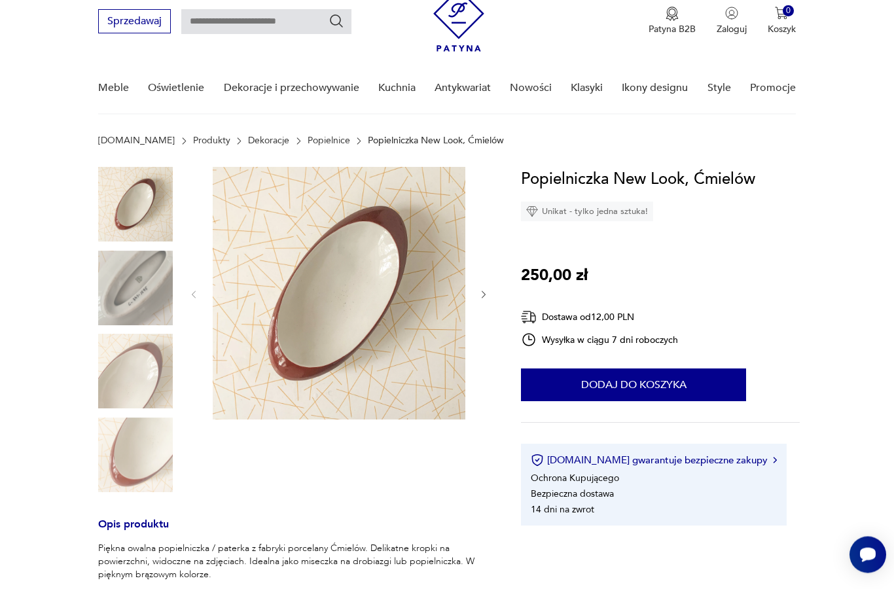 This screenshot has width=894, height=589. Describe the element at coordinates (562, 510) in the screenshot. I see `li: 14 dni na zwrot` at that location.